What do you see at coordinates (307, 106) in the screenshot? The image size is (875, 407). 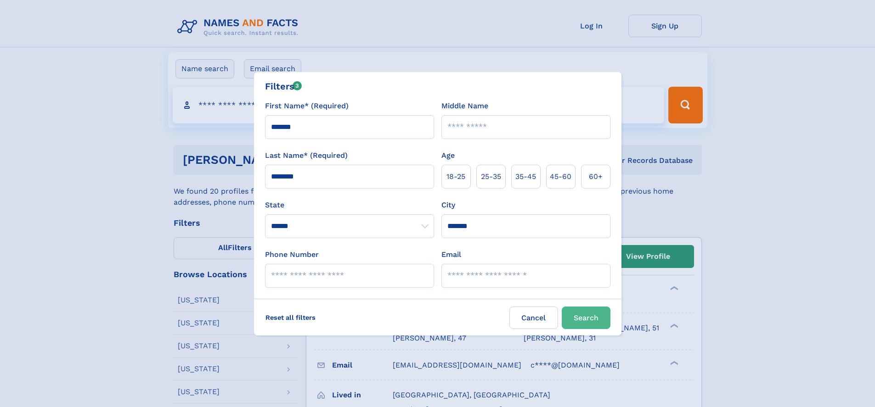 I see `label: First Name* (Required)` at bounding box center [307, 106].